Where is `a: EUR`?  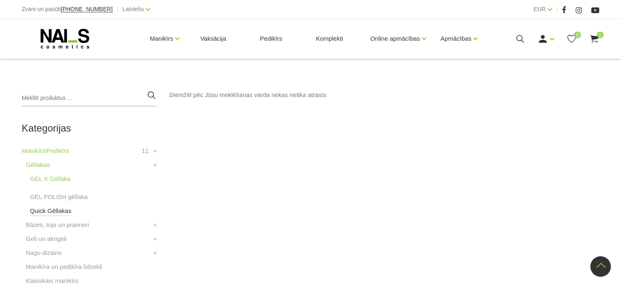
a: EUR is located at coordinates (540, 9).